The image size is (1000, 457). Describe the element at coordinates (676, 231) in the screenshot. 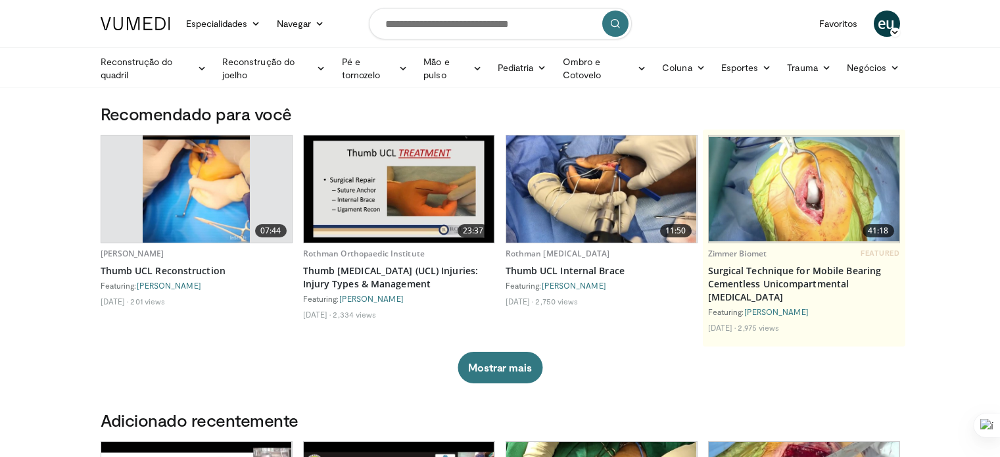

I see `span: 11:50` at that location.